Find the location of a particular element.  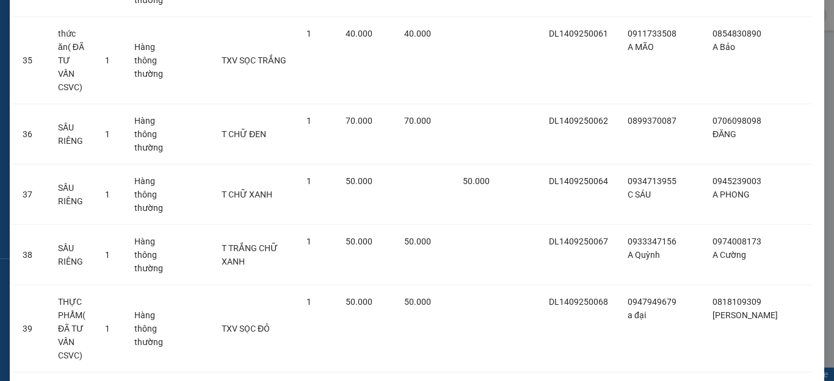

span: 0818109309 is located at coordinates (737, 302).